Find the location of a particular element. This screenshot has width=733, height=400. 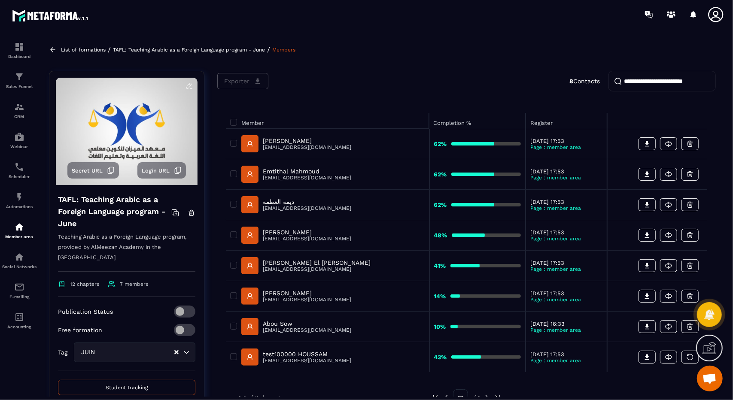

p: E-mailing is located at coordinates (19, 297).